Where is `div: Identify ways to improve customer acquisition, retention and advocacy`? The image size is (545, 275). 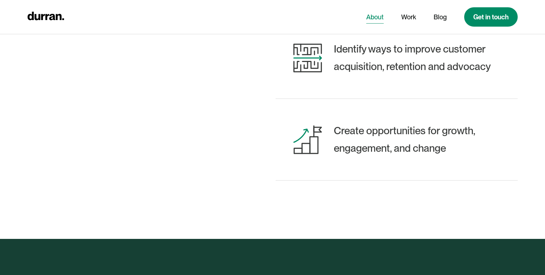 div: Identify ways to improve customer acquisition, retention and advocacy is located at coordinates (420, 58).